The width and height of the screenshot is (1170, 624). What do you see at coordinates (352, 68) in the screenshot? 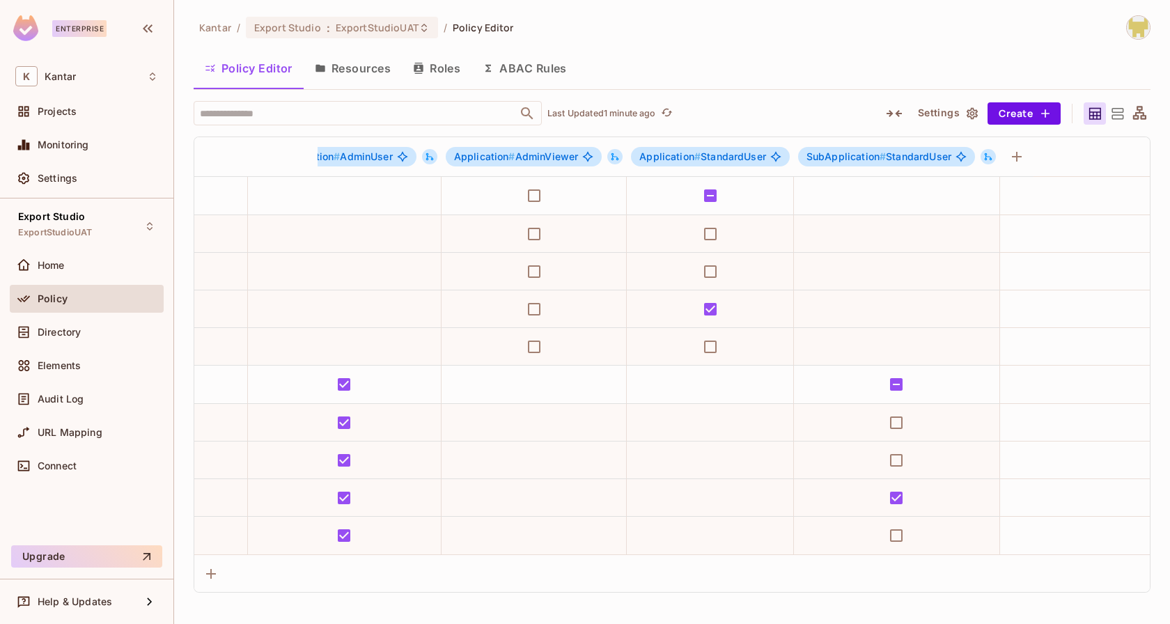
I see `button: Resources` at bounding box center [352, 68].